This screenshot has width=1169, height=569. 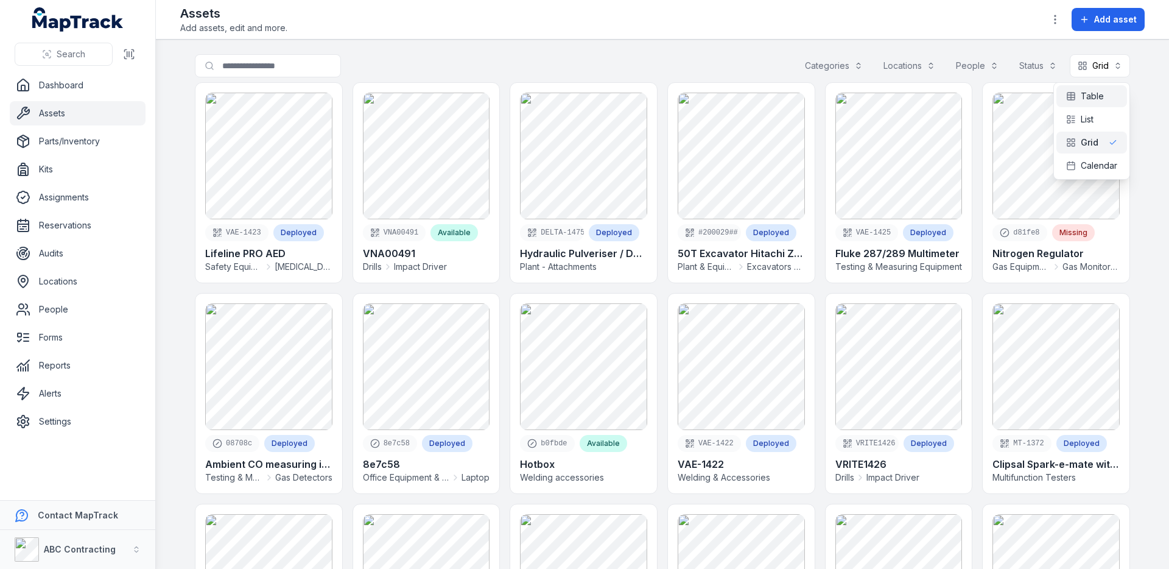 What do you see at coordinates (1092, 96) in the screenshot?
I see `span: Table` at bounding box center [1092, 96].